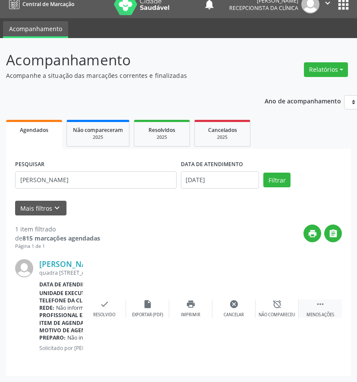  What do you see at coordinates (264, 8) in the screenshot?
I see `span: Recepcionista da clínica` at bounding box center [264, 8].